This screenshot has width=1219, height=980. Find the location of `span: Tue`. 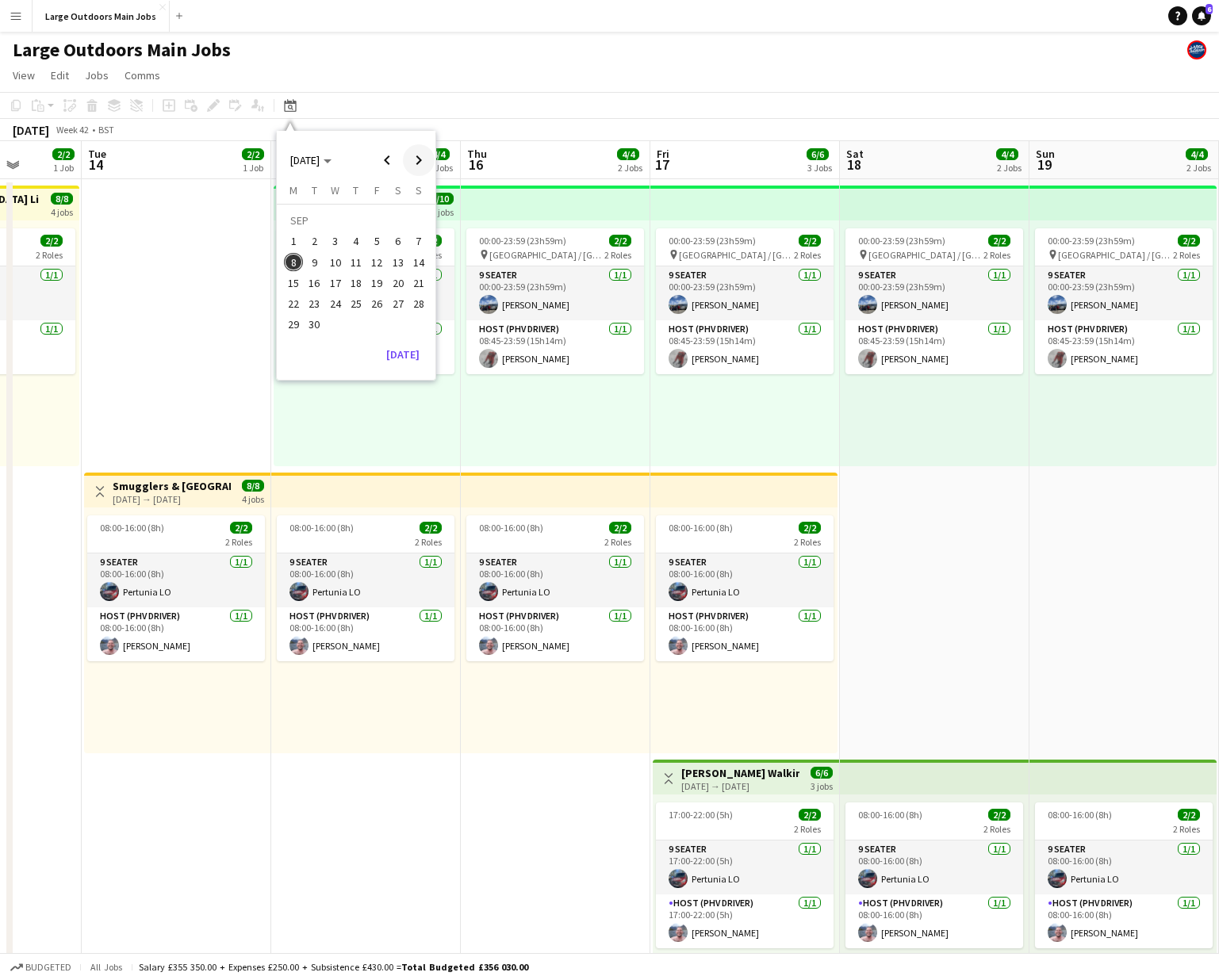

span: Tue is located at coordinates (97, 153).